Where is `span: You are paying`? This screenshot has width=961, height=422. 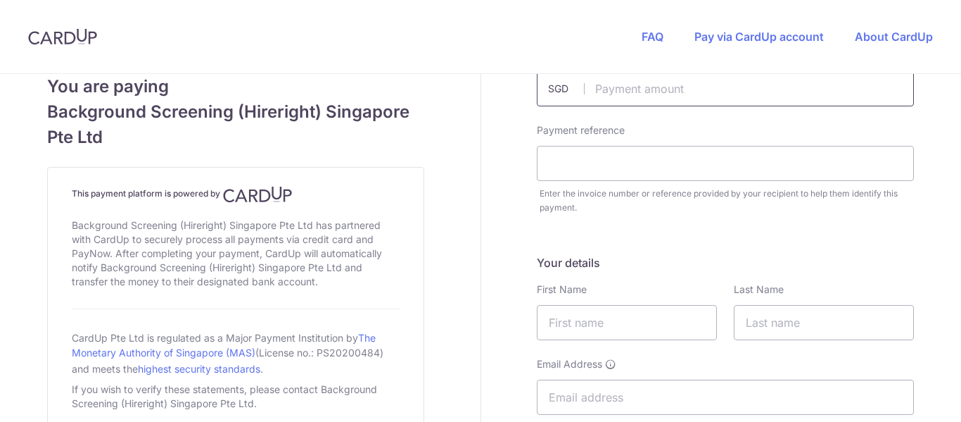 span: You are paying is located at coordinates (236, 87).